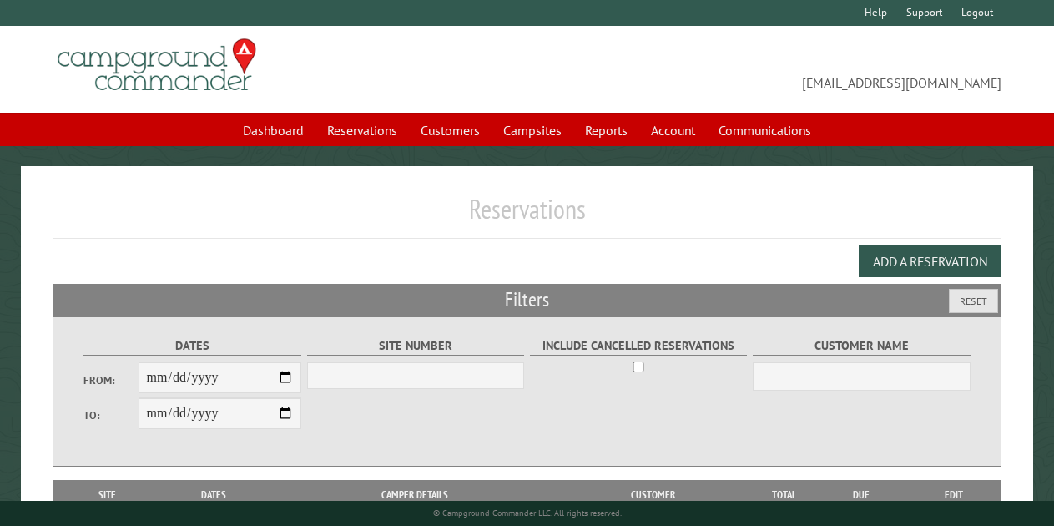 The width and height of the screenshot is (1054, 526). I want to click on img: Campground Commander, so click(157, 65).